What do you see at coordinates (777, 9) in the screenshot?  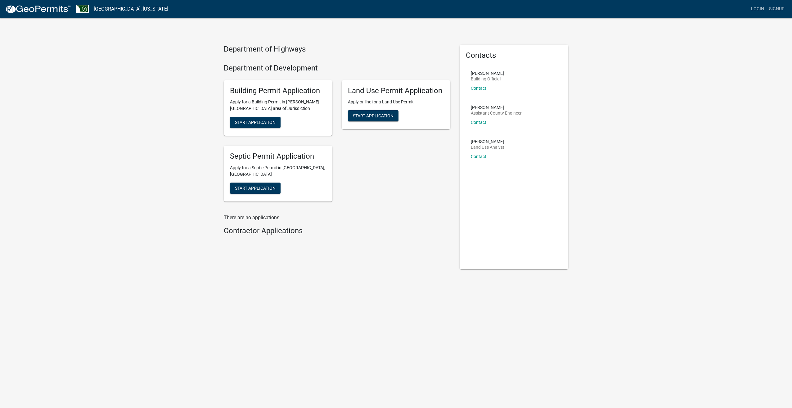 I see `a: Signup` at bounding box center [777, 9].